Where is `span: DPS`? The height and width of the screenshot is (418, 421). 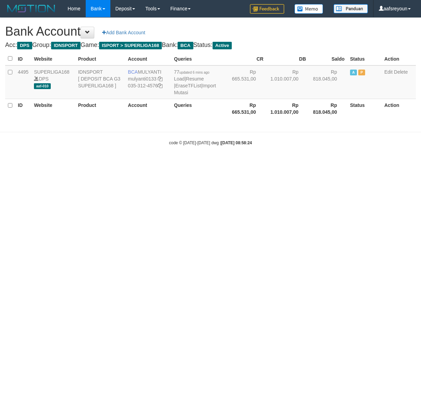 span: DPS is located at coordinates (25, 46).